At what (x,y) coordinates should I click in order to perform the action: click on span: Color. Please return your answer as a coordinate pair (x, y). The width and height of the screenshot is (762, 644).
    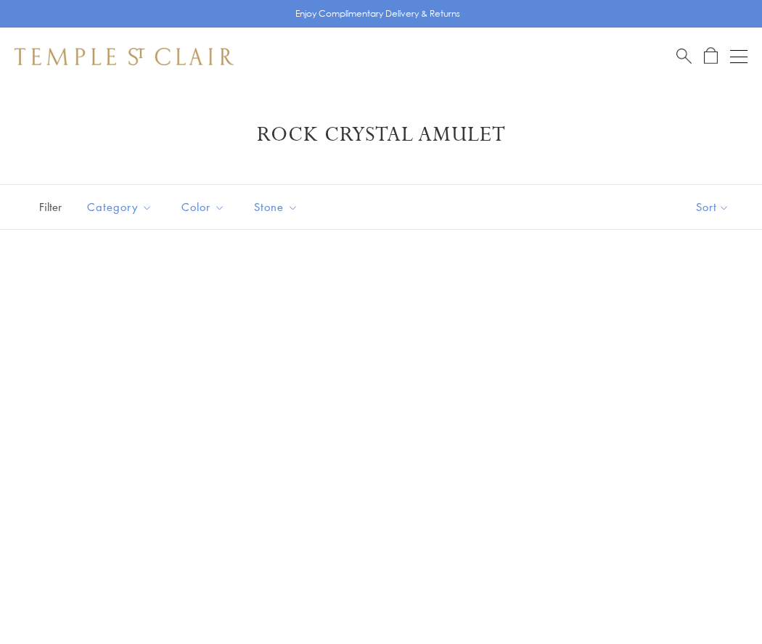
    Looking at the image, I should click on (205, 207).